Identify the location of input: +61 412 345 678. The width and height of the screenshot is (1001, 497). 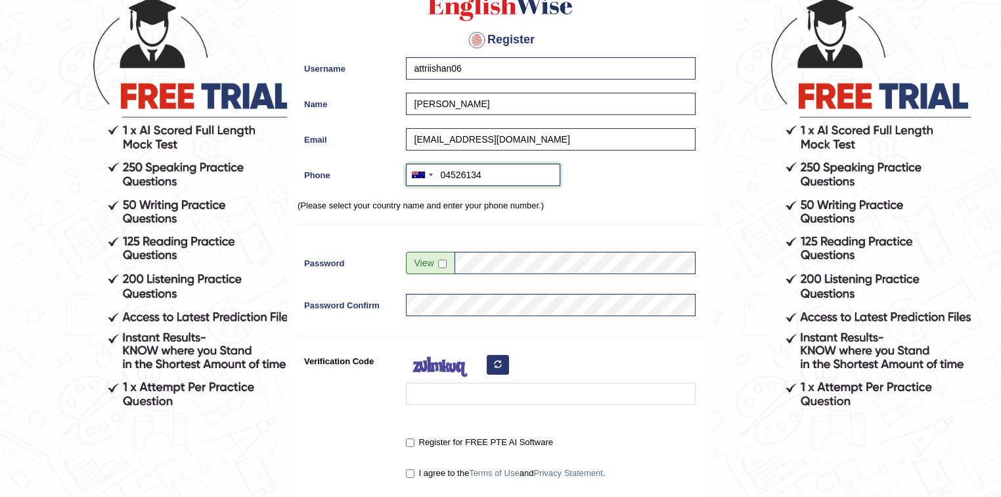
(483, 175).